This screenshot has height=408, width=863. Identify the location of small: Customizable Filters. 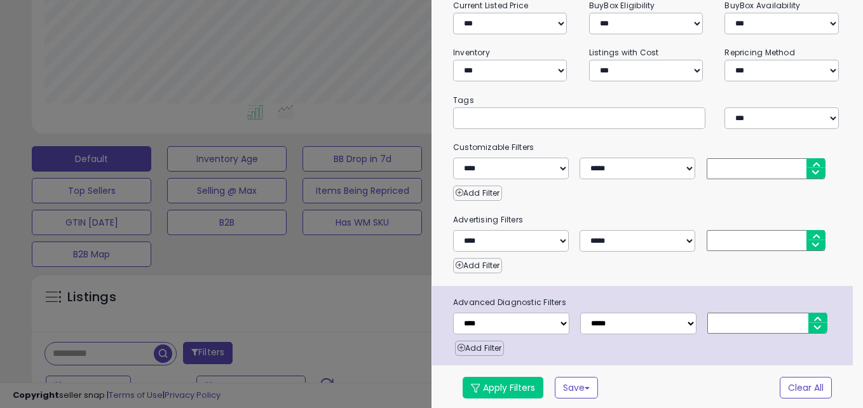
(647, 147).